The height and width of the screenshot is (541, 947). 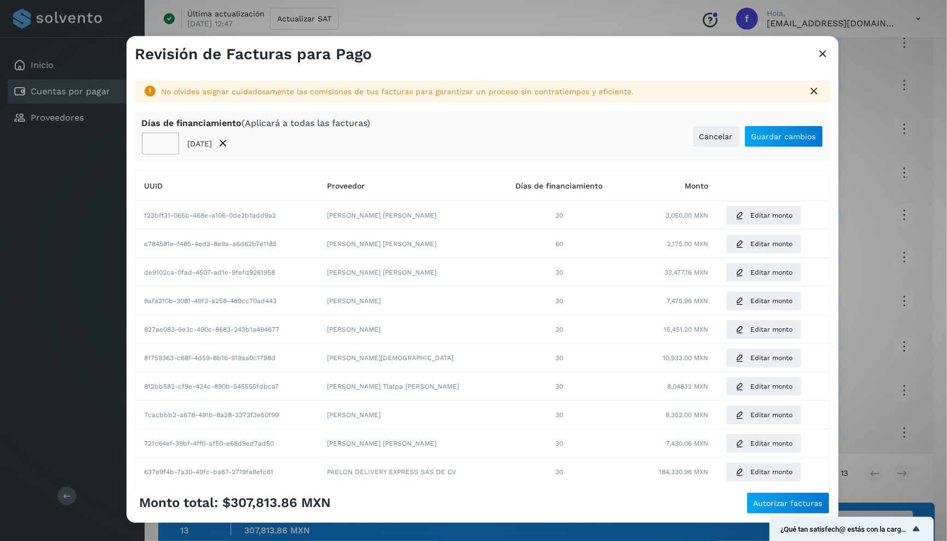 What do you see at coordinates (687, 415) in the screenshot?
I see `span: 8,352.00 MXN` at bounding box center [687, 415].